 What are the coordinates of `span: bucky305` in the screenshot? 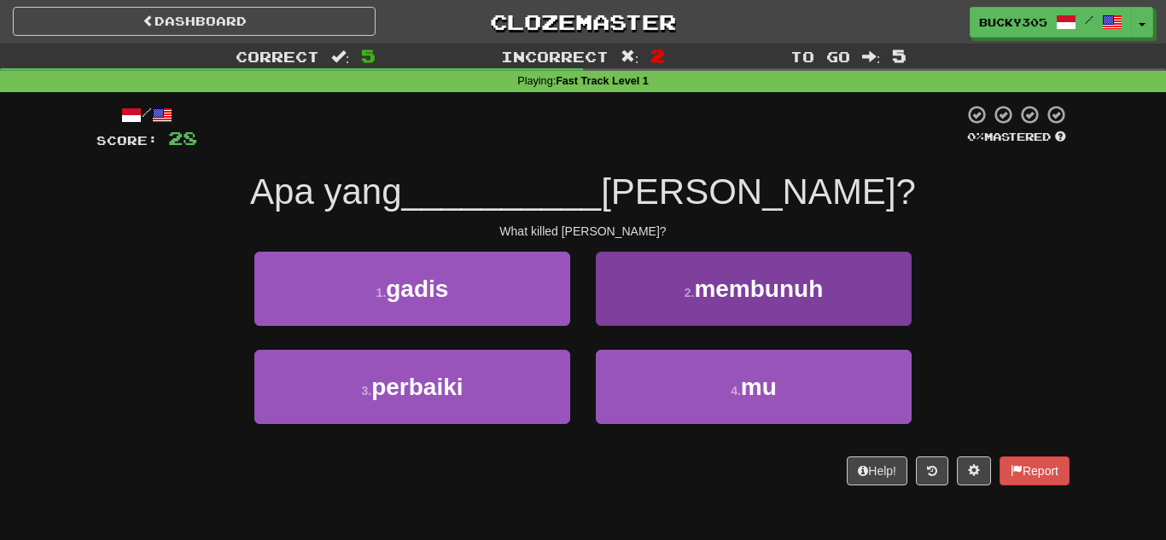 It's located at (1013, 22).